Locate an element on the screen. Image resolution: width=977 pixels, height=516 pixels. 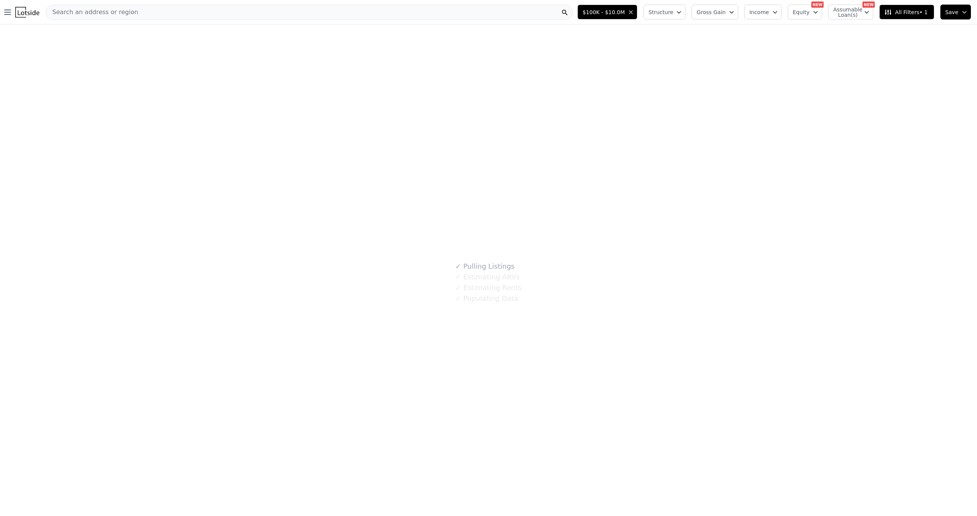
div: Estimating Rents is located at coordinates (488, 288).